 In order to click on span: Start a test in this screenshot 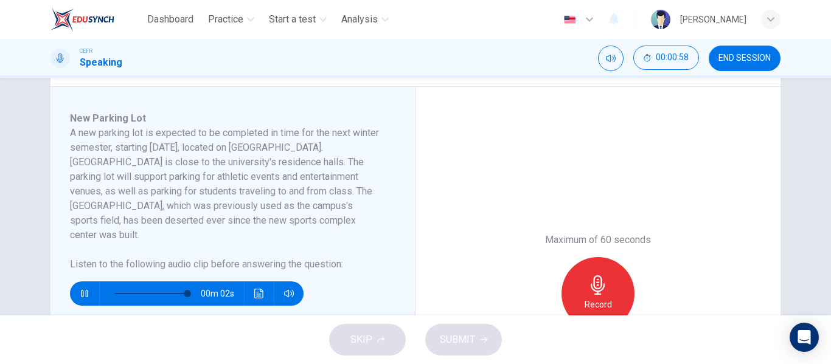, I will do `click(292, 19)`.